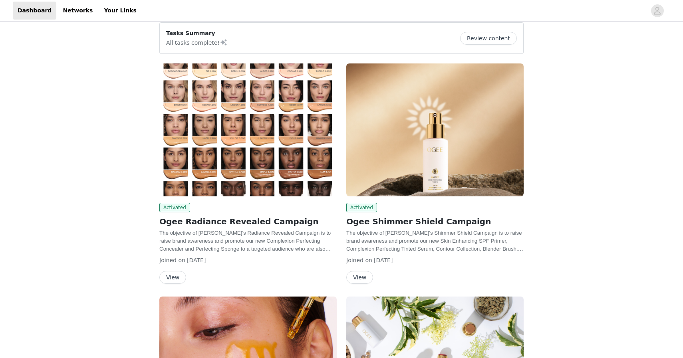  What do you see at coordinates (248, 222) in the screenshot?
I see `h2: Ogee Radiance Revealed Campaign` at bounding box center [248, 222].